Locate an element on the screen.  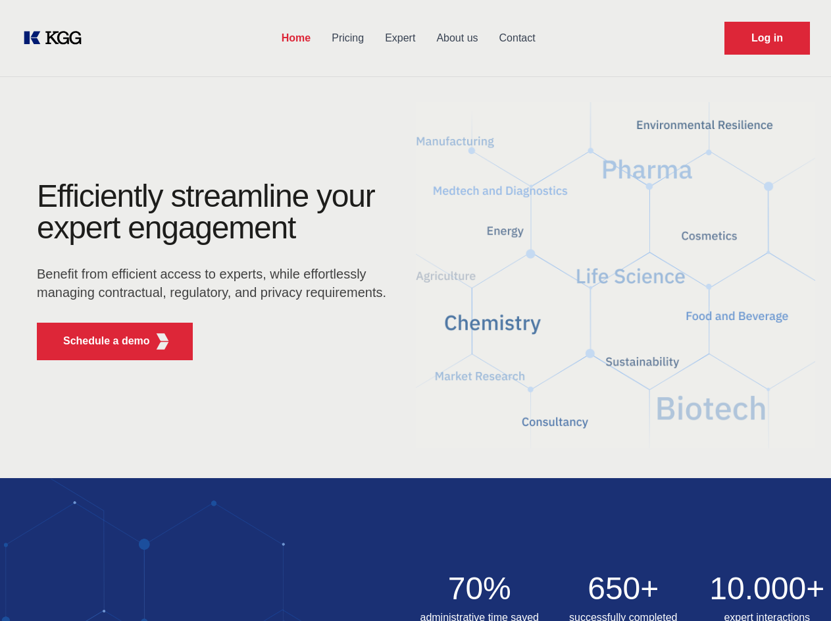
h2: 650+ is located at coordinates (623, 588).